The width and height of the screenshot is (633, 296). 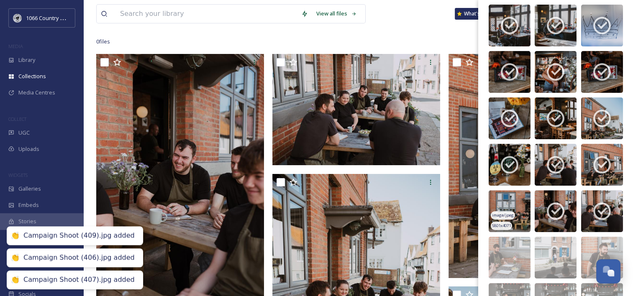 What do you see at coordinates (510, 26) in the screenshot?
I see `img: 2d8f7181-a17b-4a4e-bf7e-349ad219400d.jpg` at bounding box center [510, 26].